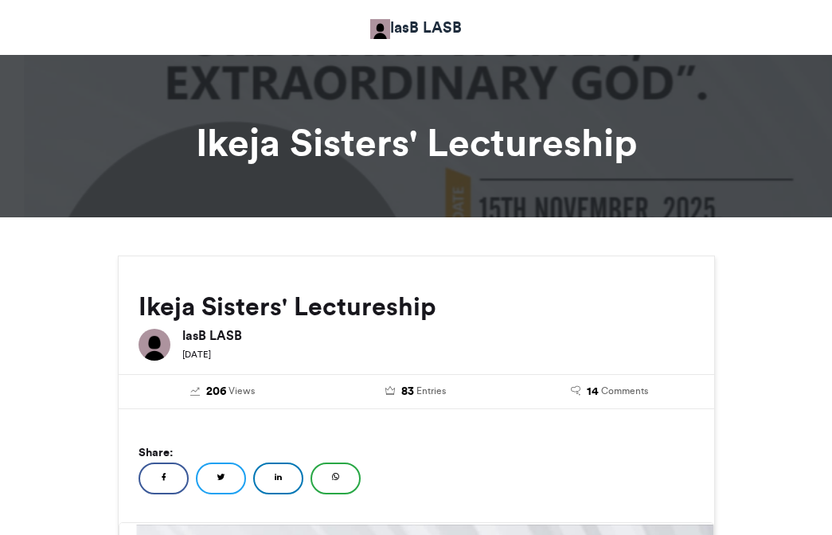 The image size is (832, 535). I want to click on h5: Share:, so click(417, 452).